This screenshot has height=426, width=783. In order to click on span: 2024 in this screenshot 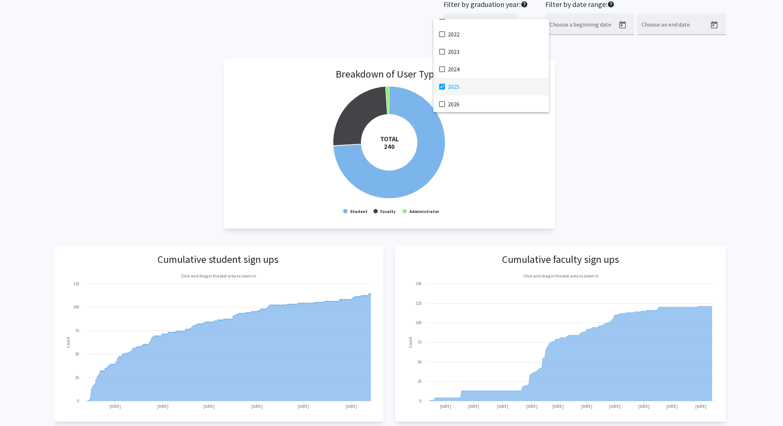, I will do `click(496, 69)`.